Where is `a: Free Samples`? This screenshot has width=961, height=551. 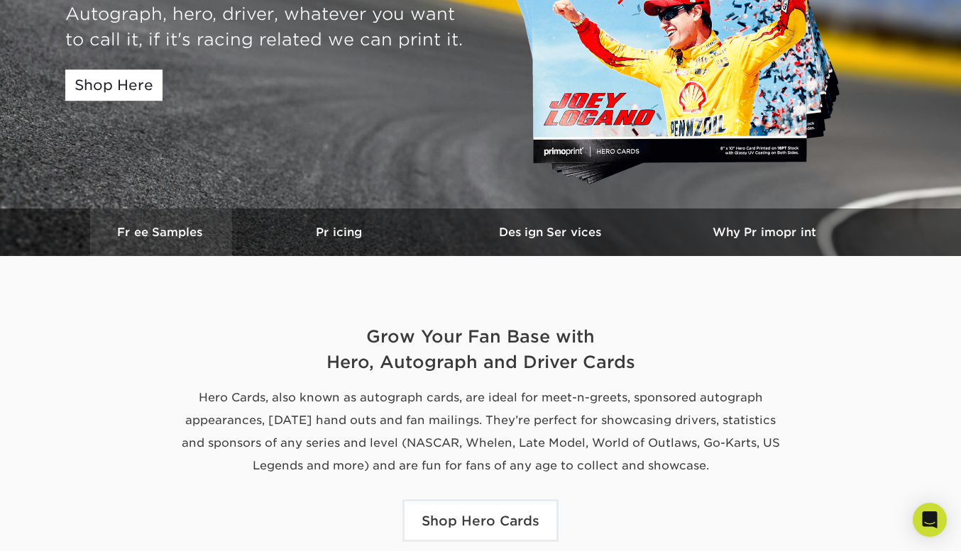 a: Free Samples is located at coordinates (161, 232).